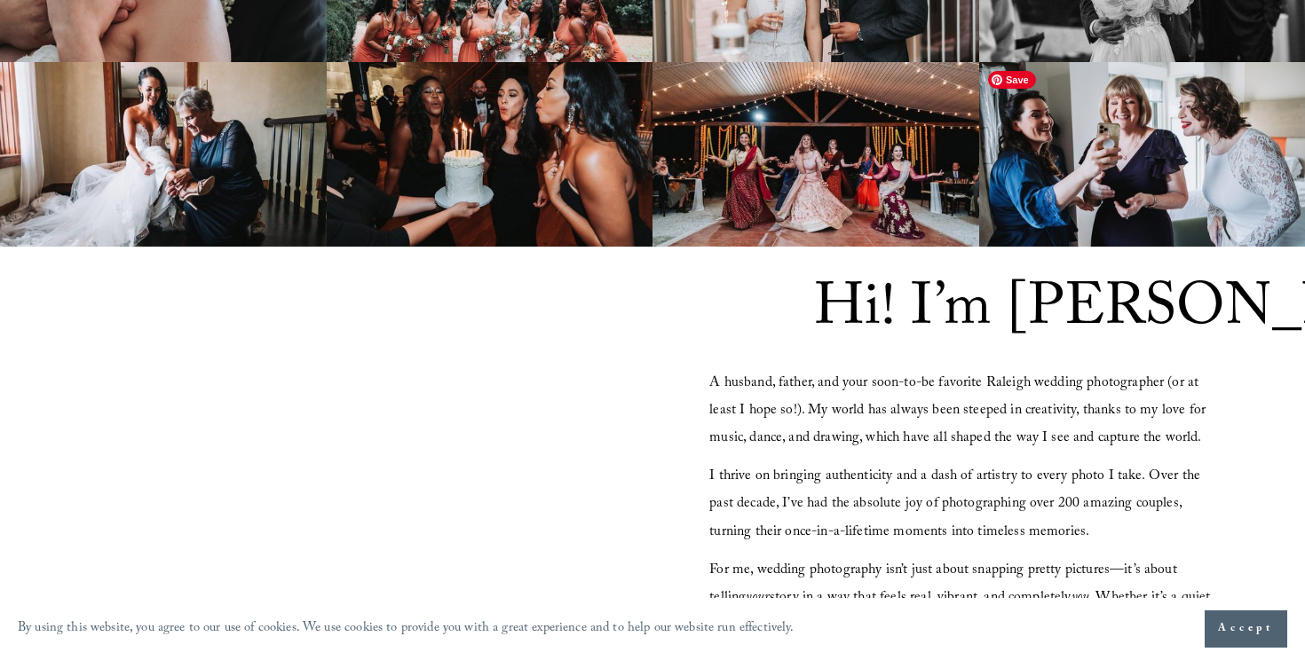  Describe the element at coordinates (406, 629) in the screenshot. I see `p: By using this website, you agree to our use of cookies. We use cookies to provide you with a grea...` at that location.